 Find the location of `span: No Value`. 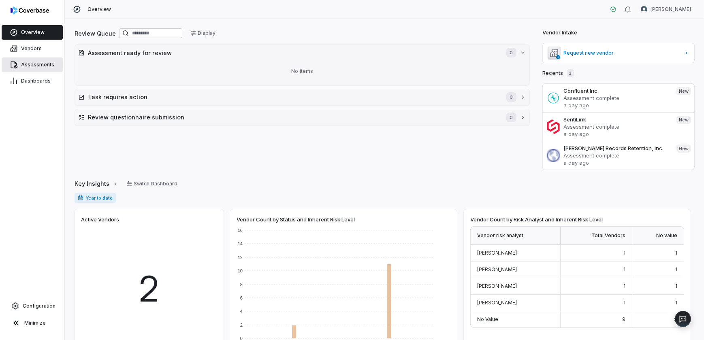

span: No Value is located at coordinates (488, 319).